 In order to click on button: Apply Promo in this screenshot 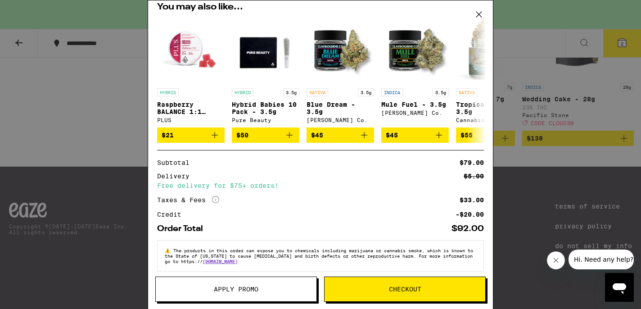, I will do `click(236, 289)`.